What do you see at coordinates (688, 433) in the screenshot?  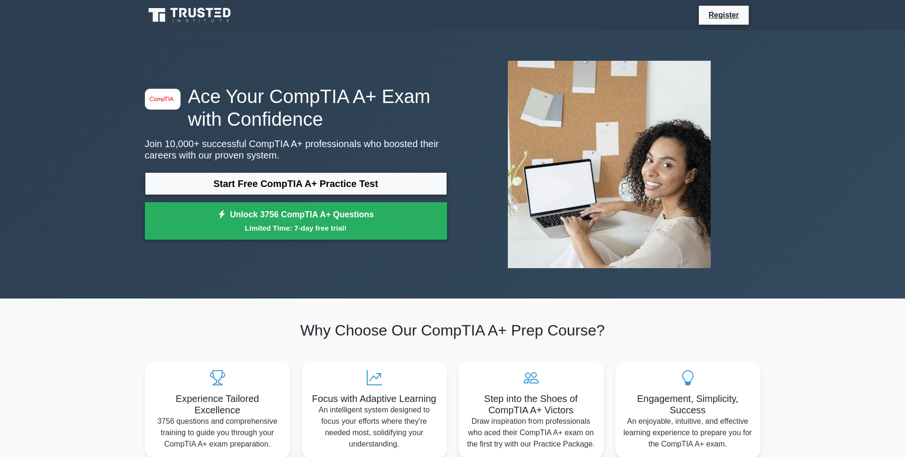 I see `p: An enjoyable, intuitive, and effective learning experience to prepare you for the CompTIA A+ exam.` at bounding box center [688, 433].